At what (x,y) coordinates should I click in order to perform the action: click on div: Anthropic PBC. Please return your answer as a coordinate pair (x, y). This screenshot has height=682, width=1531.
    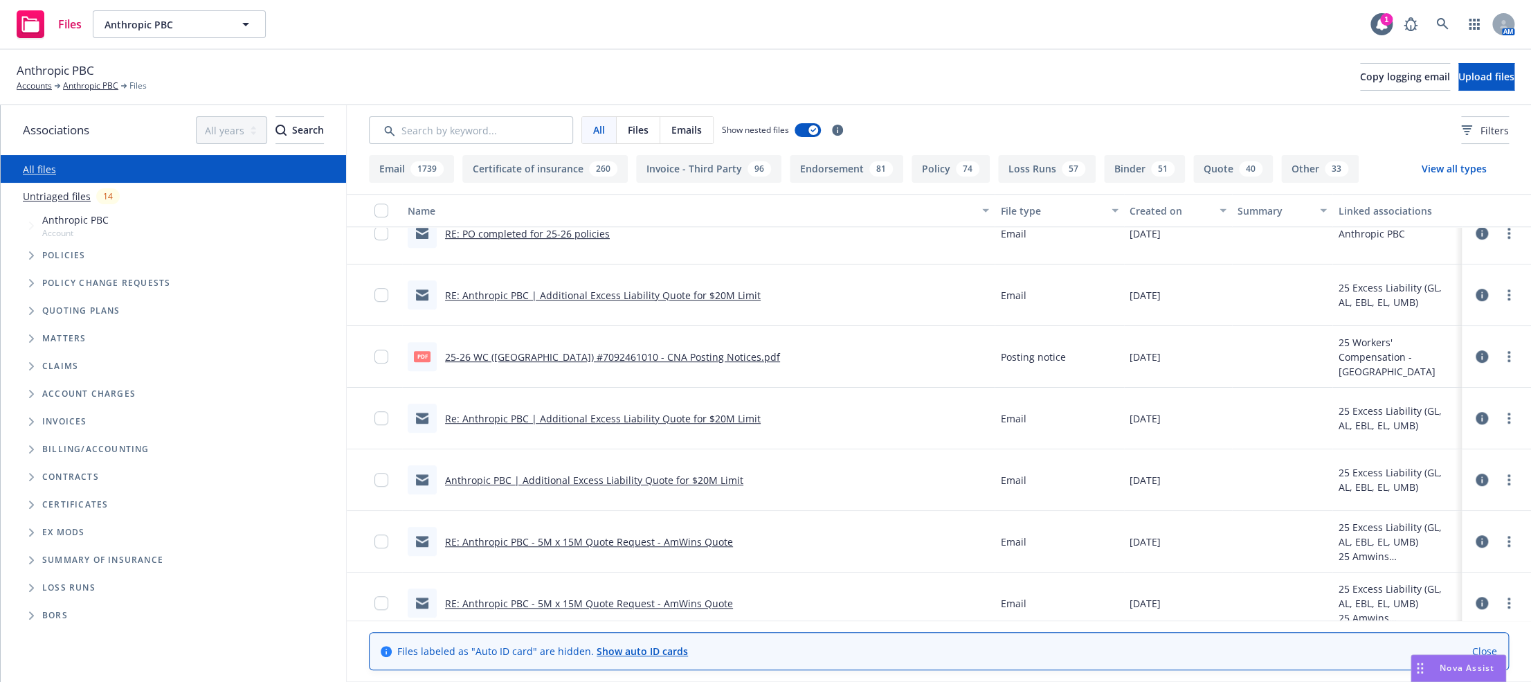
    Looking at the image, I should click on (1371, 233).